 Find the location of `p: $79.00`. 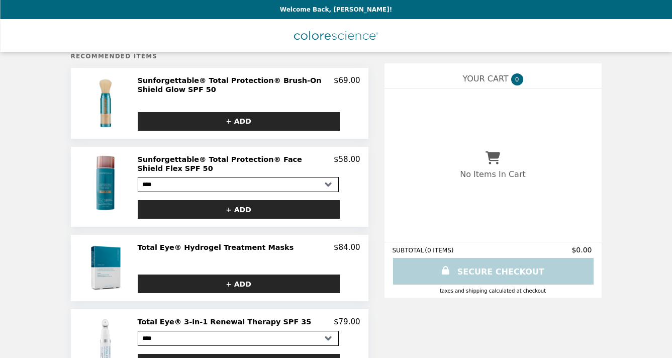

p: $79.00 is located at coordinates (347, 322).